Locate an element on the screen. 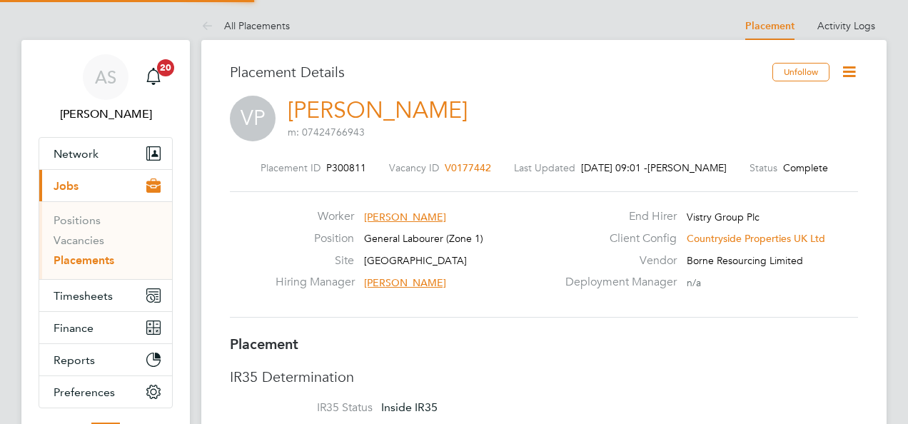 This screenshot has height=424, width=908. button: Reports is located at coordinates (106, 360).